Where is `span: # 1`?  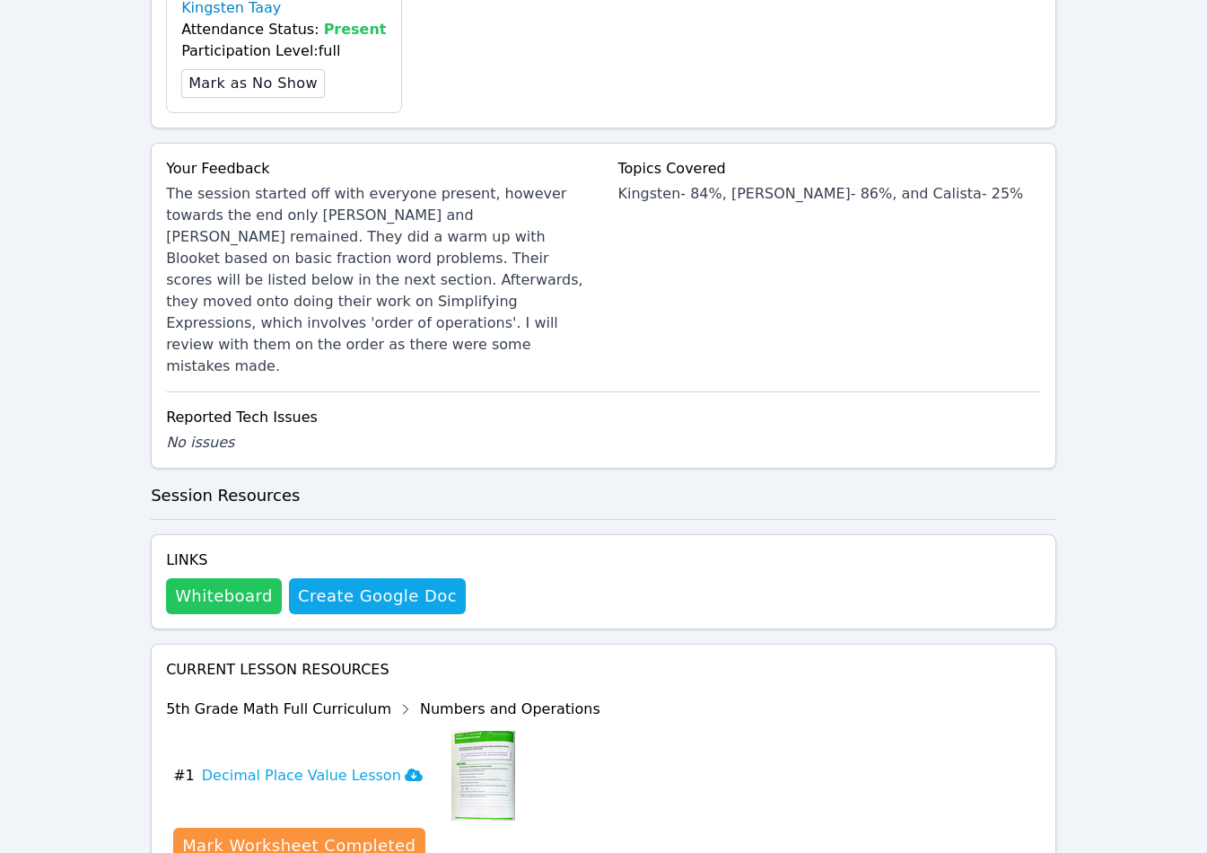 span: # 1 is located at coordinates (184, 775).